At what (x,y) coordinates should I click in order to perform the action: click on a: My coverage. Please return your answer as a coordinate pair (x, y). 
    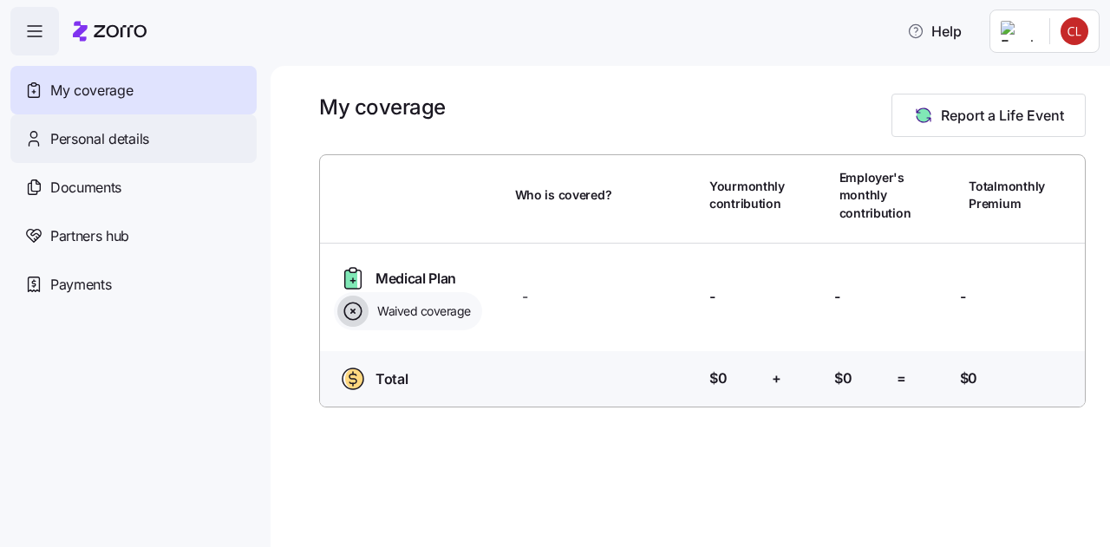
    Looking at the image, I should click on (134, 90).